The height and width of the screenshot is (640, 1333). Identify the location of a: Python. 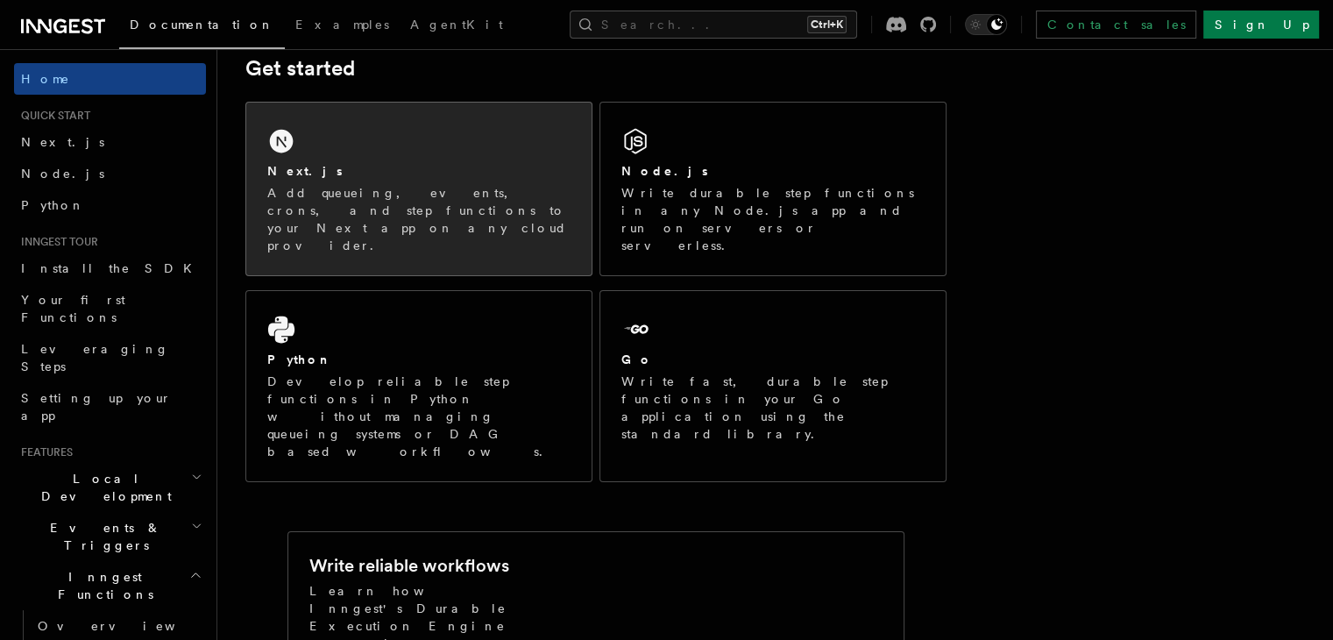
(110, 205).